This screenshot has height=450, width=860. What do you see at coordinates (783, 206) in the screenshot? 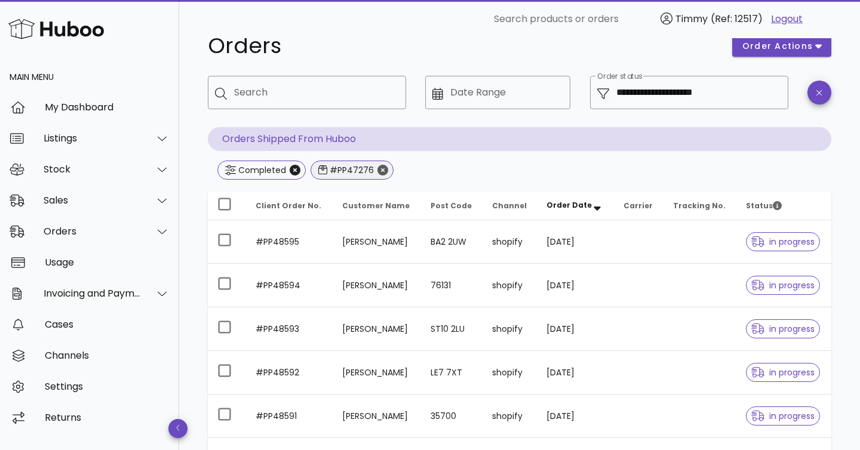
I see `th: Status` at bounding box center [783, 206].